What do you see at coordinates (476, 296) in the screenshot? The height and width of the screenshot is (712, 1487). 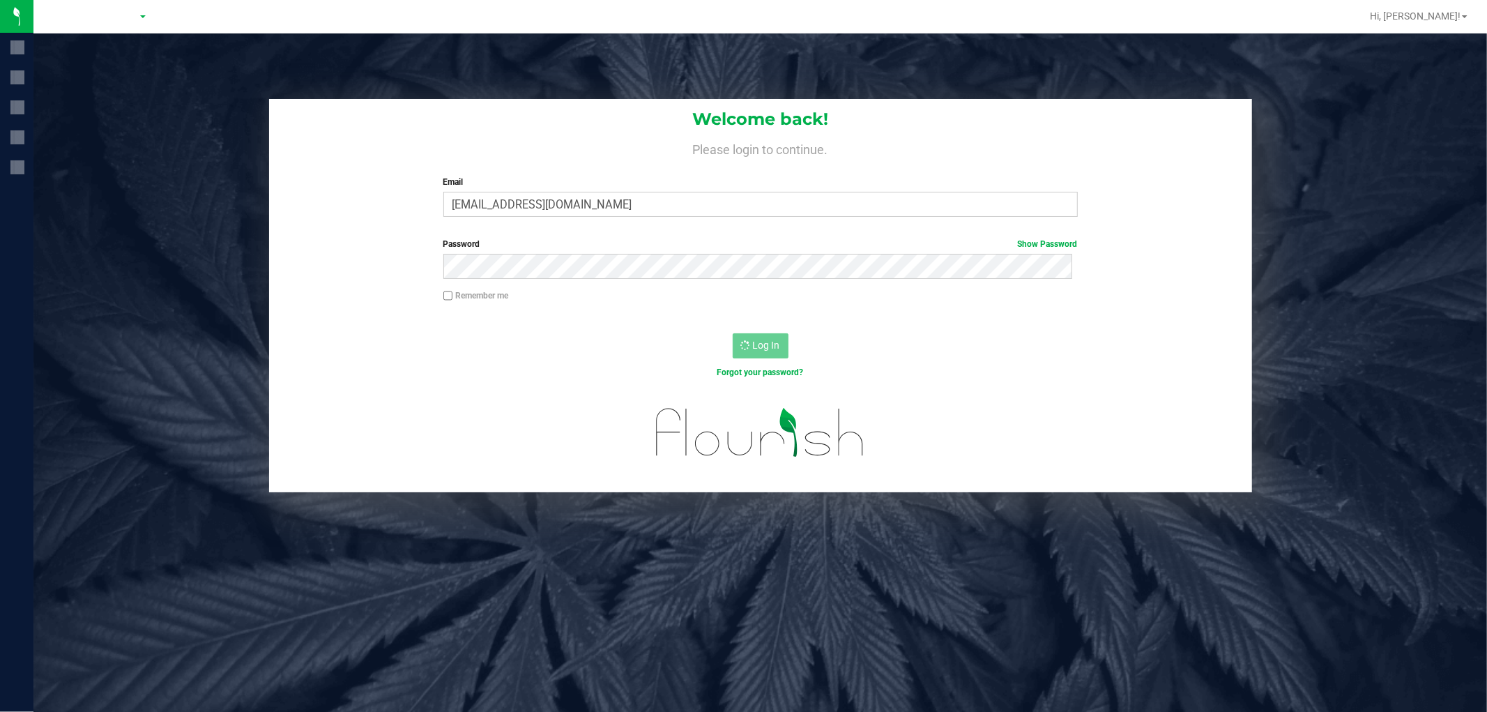 I see `label: Remember me` at bounding box center [476, 296].